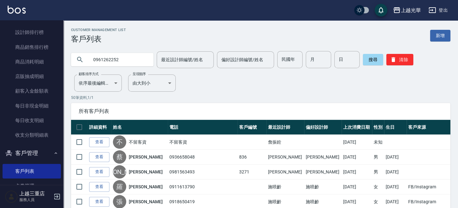 This screenshot has height=208, width=458. What do you see at coordinates (35, 200) in the screenshot?
I see `p: 服務人員` at bounding box center [35, 200].